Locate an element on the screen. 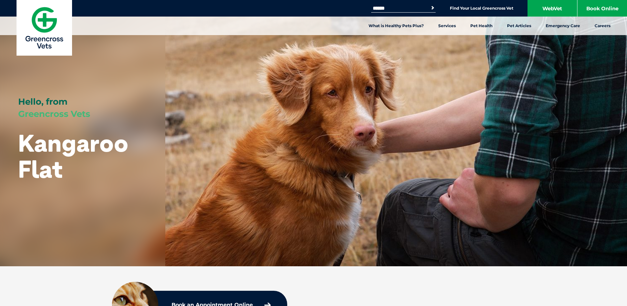 This screenshot has height=306, width=627. a: Careers is located at coordinates (603, 26).